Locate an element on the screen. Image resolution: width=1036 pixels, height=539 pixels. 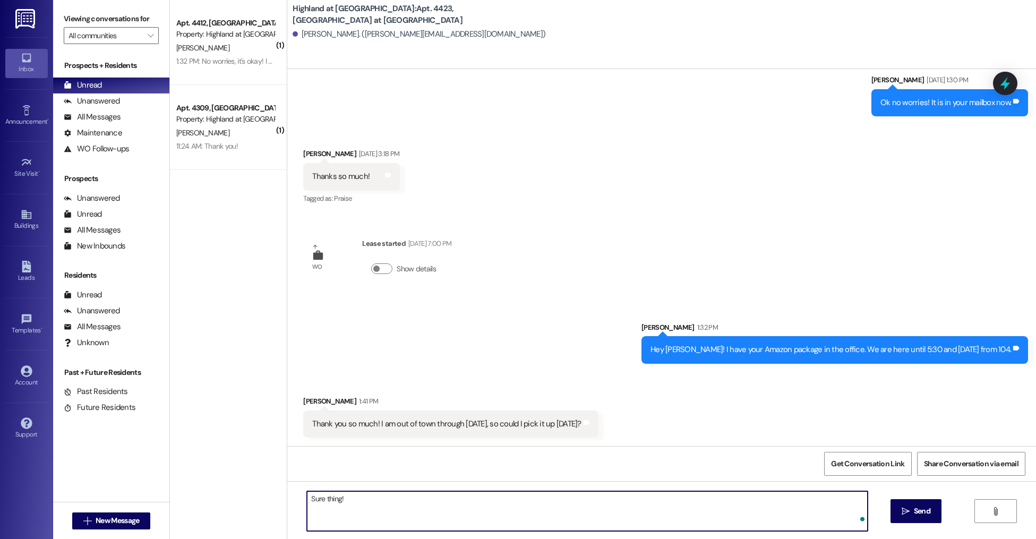
div: Past + Future Residents is located at coordinates (111, 372).